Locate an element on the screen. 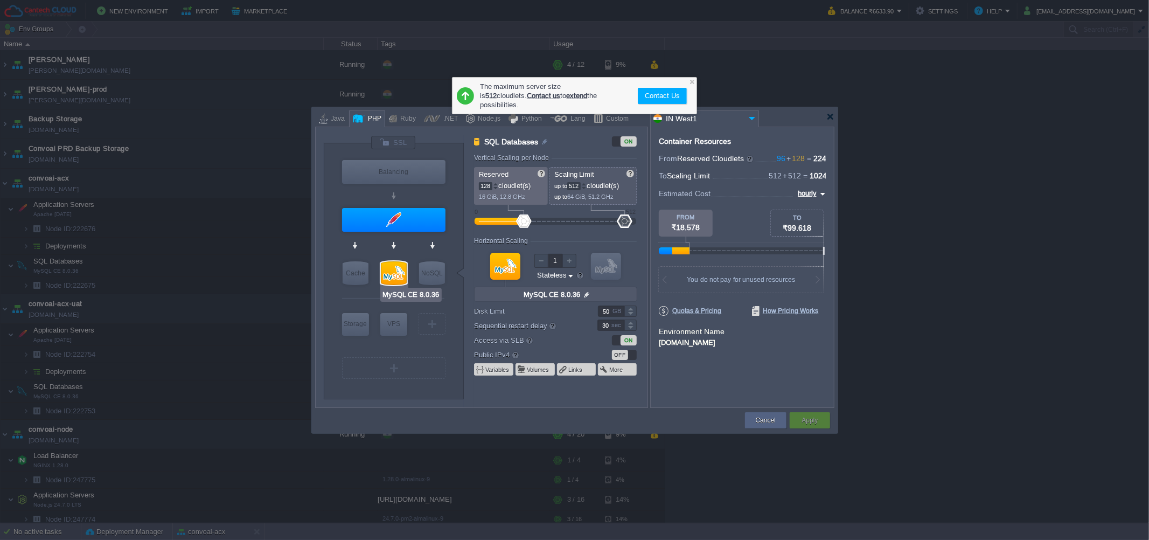  span: To is located at coordinates (663, 176).